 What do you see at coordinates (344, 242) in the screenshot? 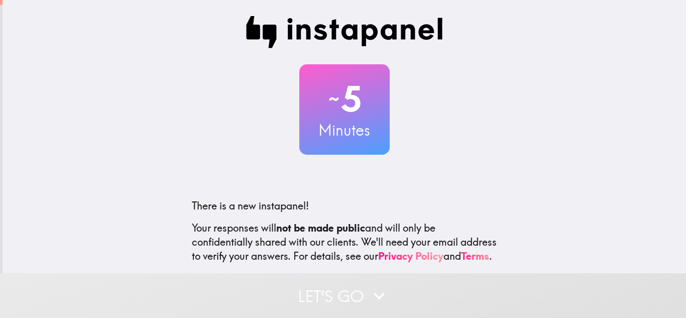
I see `p: Your responses will and will only be confidentially shared with our clients. We'll need your emai...` at bounding box center [344, 242].